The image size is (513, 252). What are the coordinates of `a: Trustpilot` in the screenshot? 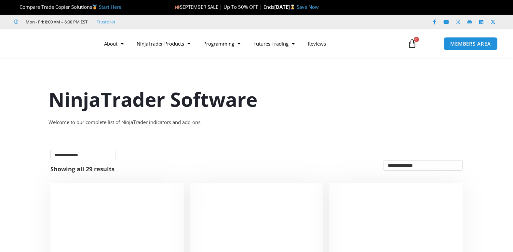 It's located at (106, 22).